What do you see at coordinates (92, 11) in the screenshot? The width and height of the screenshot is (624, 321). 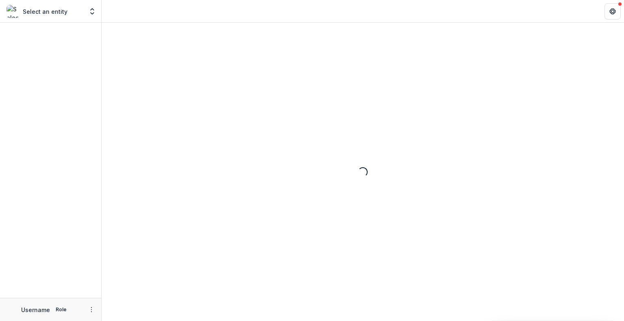 I see `button: Open entity switcher` at bounding box center [92, 11].